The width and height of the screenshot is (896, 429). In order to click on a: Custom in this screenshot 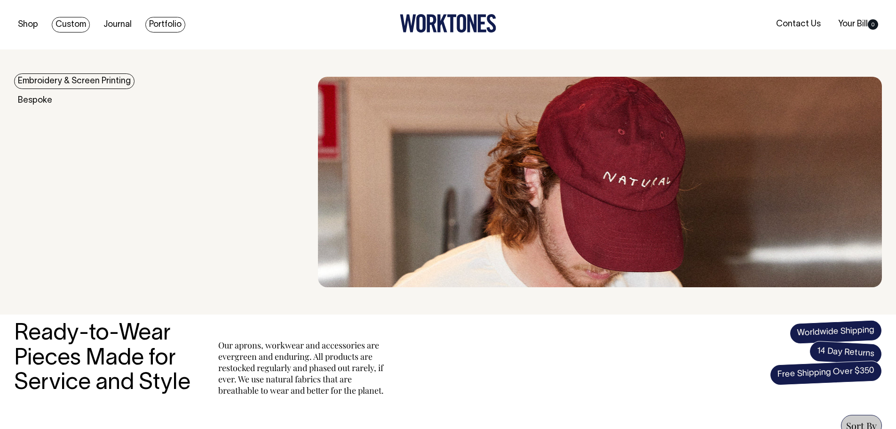, I will do `click(71, 24)`.